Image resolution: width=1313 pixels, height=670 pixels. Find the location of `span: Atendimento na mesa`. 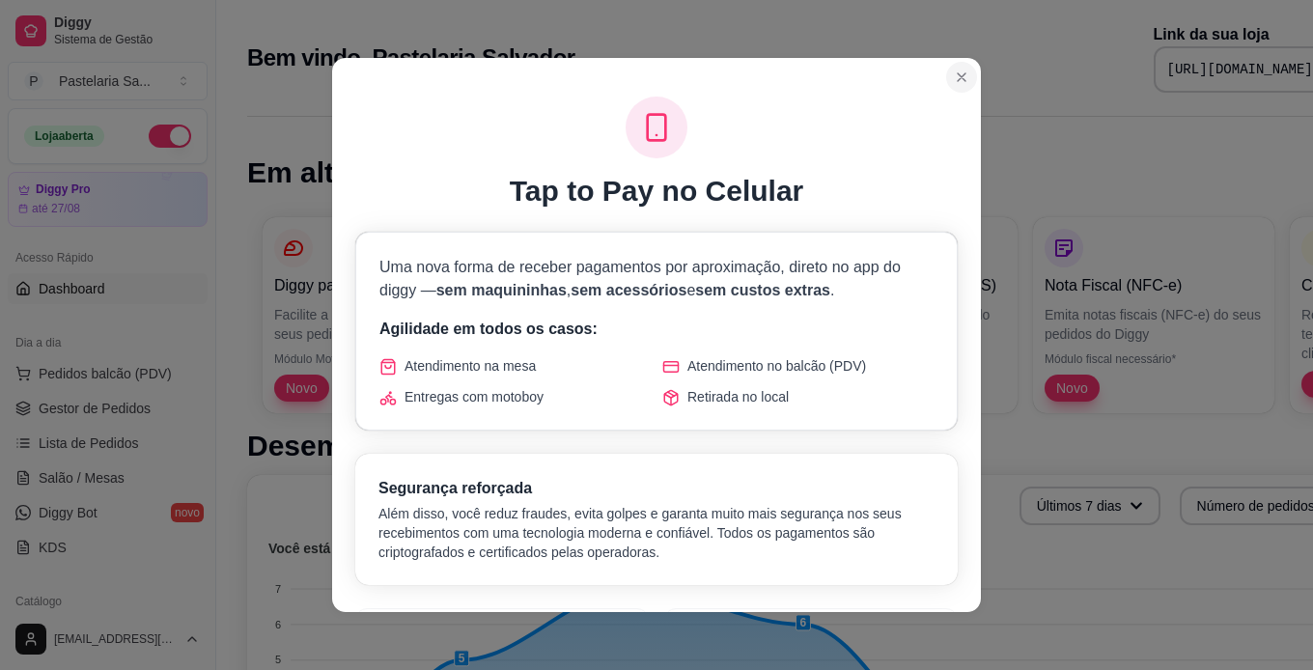

span: Atendimento na mesa is located at coordinates (470, 366).